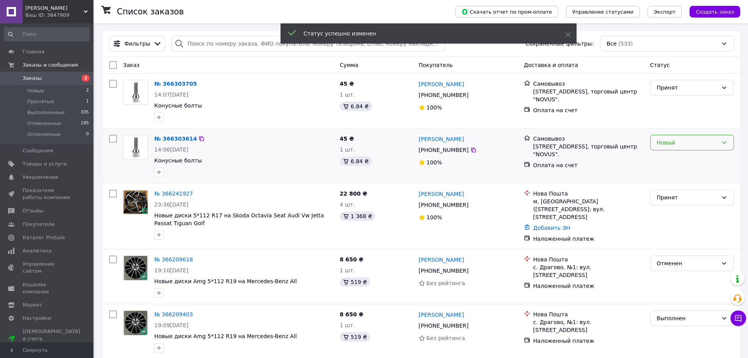 This screenshot has width=748, height=358. Describe the element at coordinates (603, 12) in the screenshot. I see `span: Управление статусами` at that location.